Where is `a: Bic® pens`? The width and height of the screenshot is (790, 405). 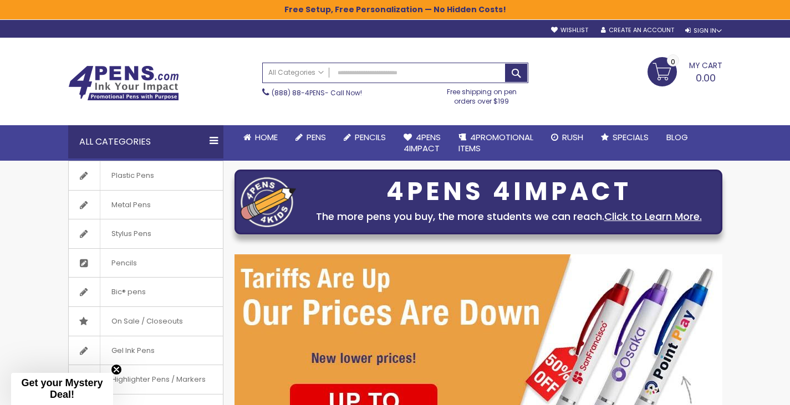
a: Bic® pens is located at coordinates (146, 292).